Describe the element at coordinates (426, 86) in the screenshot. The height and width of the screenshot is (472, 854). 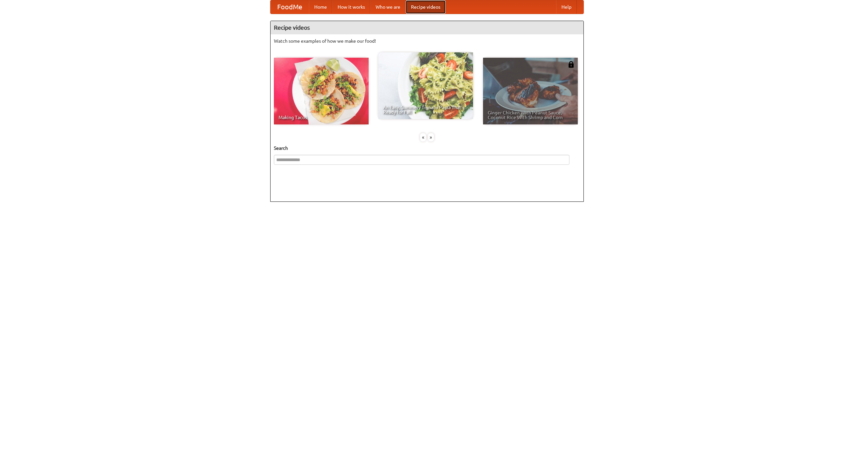
I see `a: An Easy, Summery Tomato Pasta That's Ready for Fall` at that location.